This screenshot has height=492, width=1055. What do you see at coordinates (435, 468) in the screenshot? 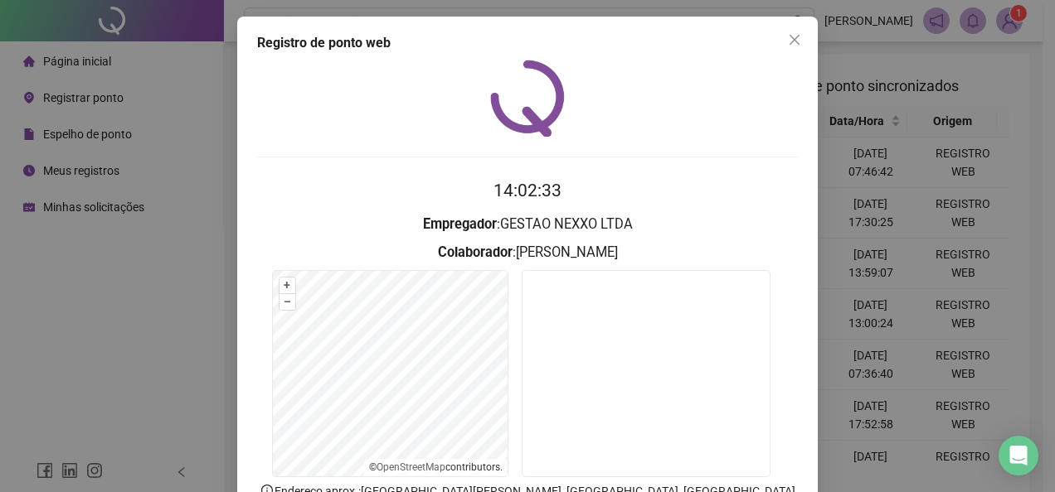
I see `li: © contributors.` at bounding box center [435, 468].